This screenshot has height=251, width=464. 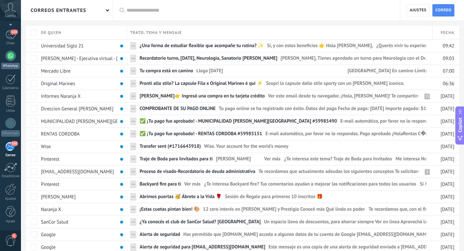 What do you see at coordinates (284, 172) in the screenshot?
I see `a: Proceso de visado-Recordatorio de deuda administrativaTe recordamos que actualmente adeudas los s...` at bounding box center [284, 172].